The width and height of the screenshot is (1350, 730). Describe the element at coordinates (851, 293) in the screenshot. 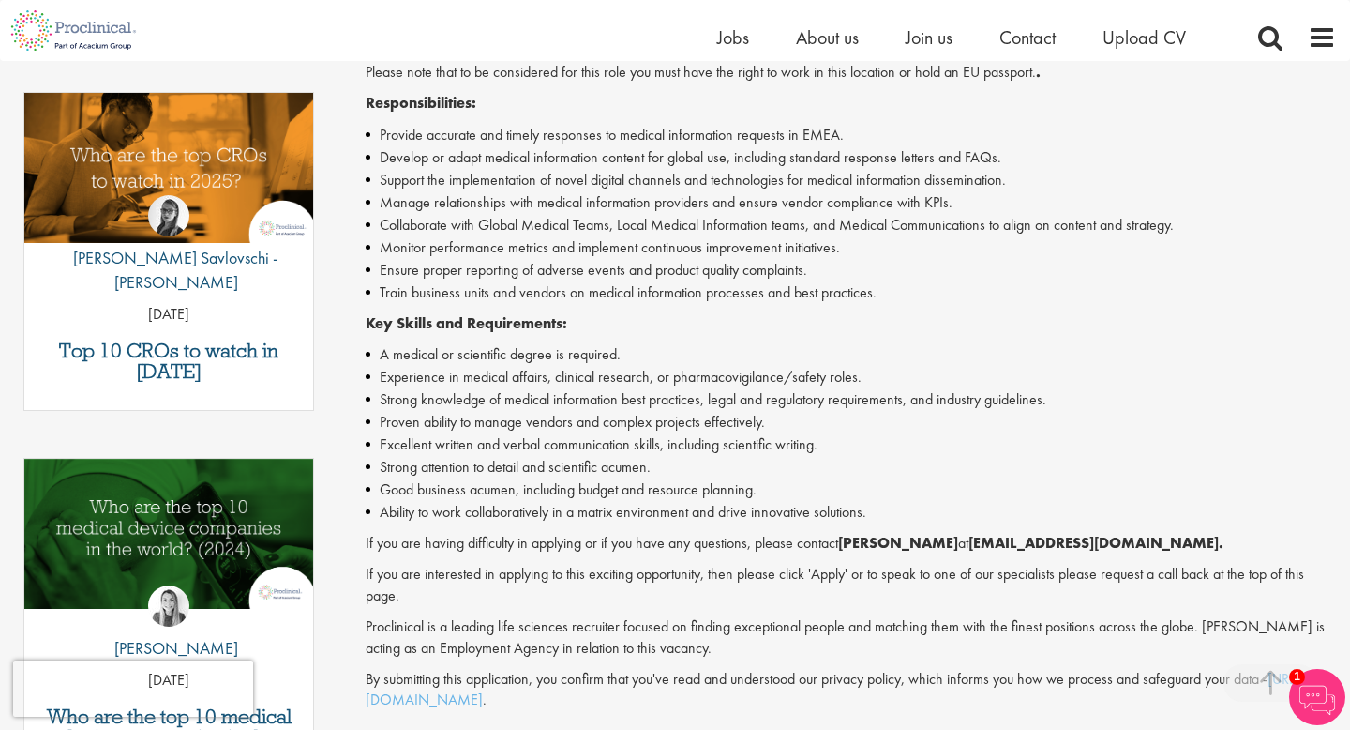

I see `li: Train business units and vendors on medical information processes and best practices.` at that location.